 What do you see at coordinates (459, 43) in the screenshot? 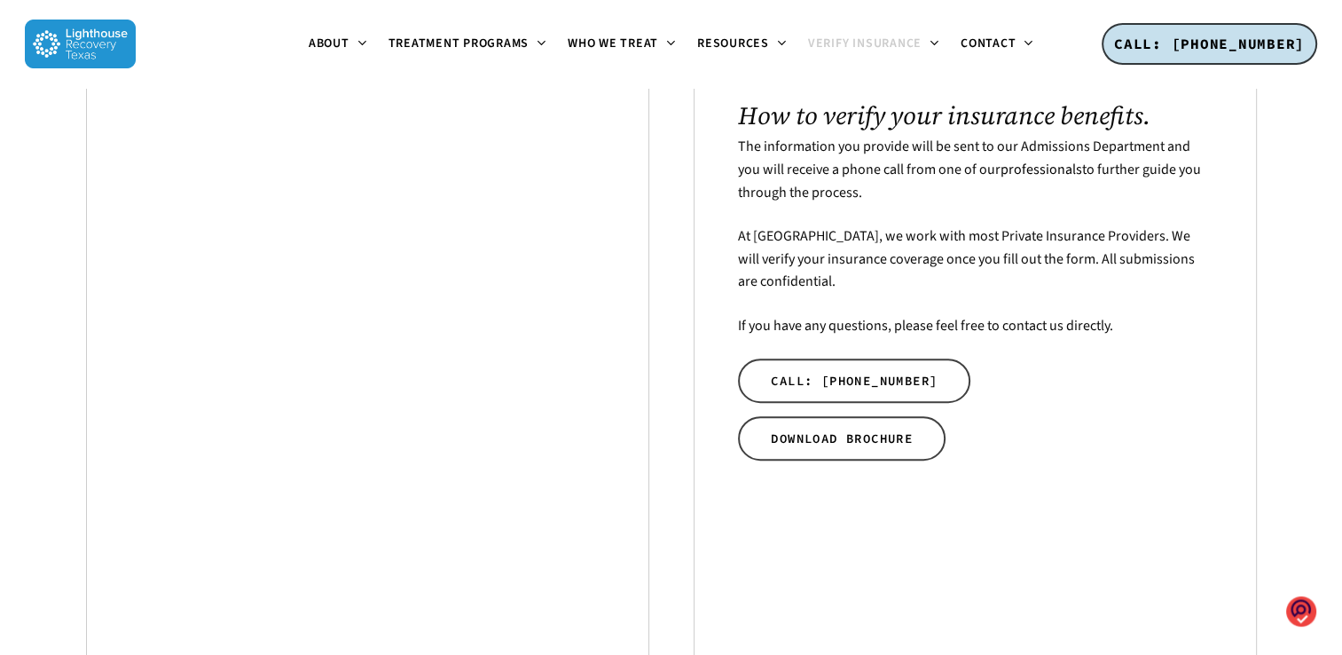
I see `span: Treatment Programs` at bounding box center [459, 43].